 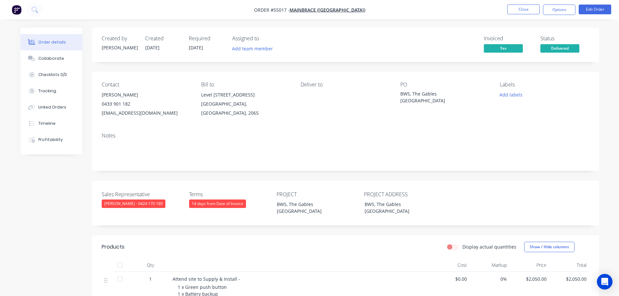 What do you see at coordinates (230, 194) in the screenshot?
I see `label: Terms` at bounding box center [230, 194].